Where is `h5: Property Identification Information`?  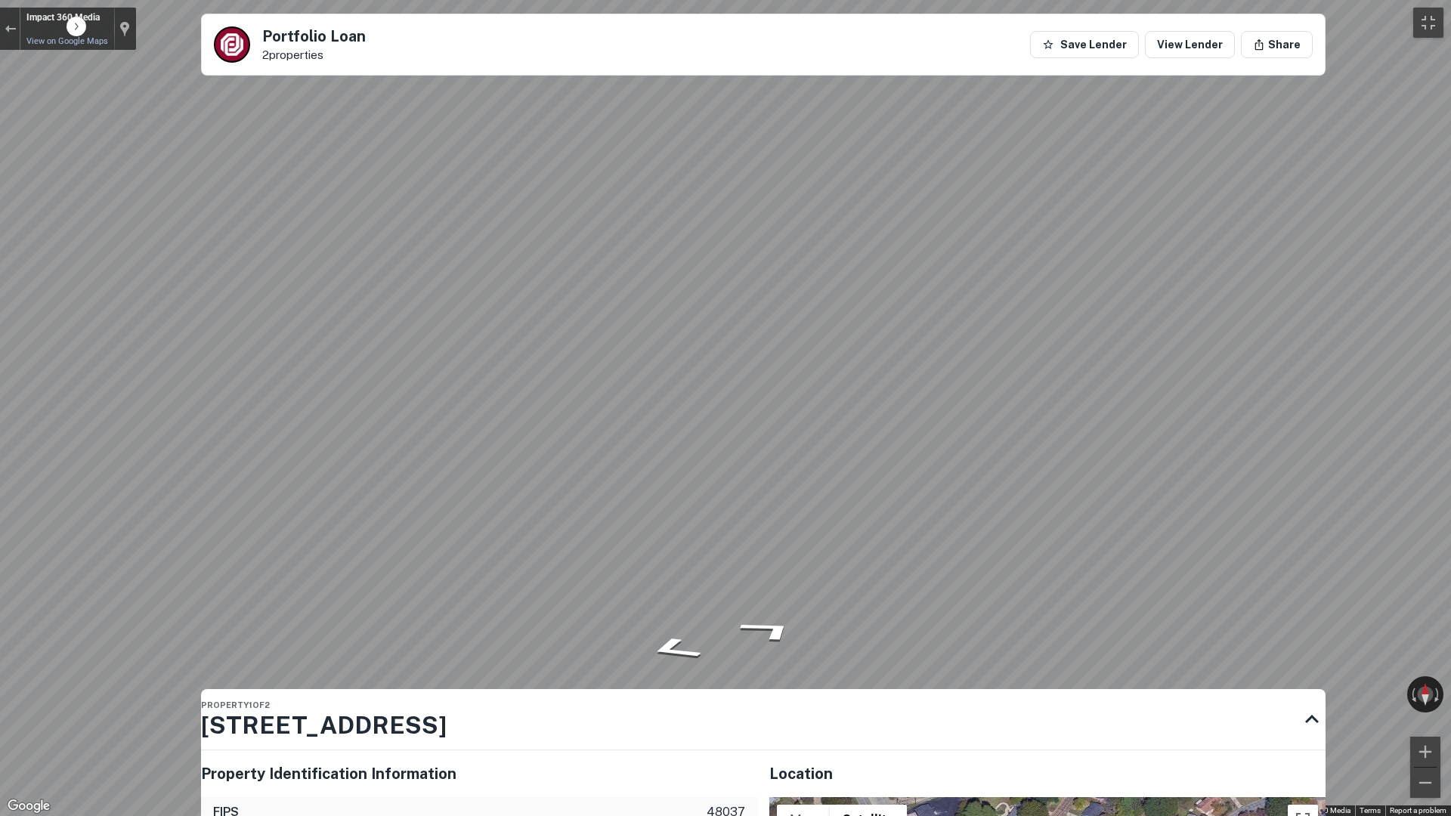 h5: Property Identification Information is located at coordinates (479, 774).